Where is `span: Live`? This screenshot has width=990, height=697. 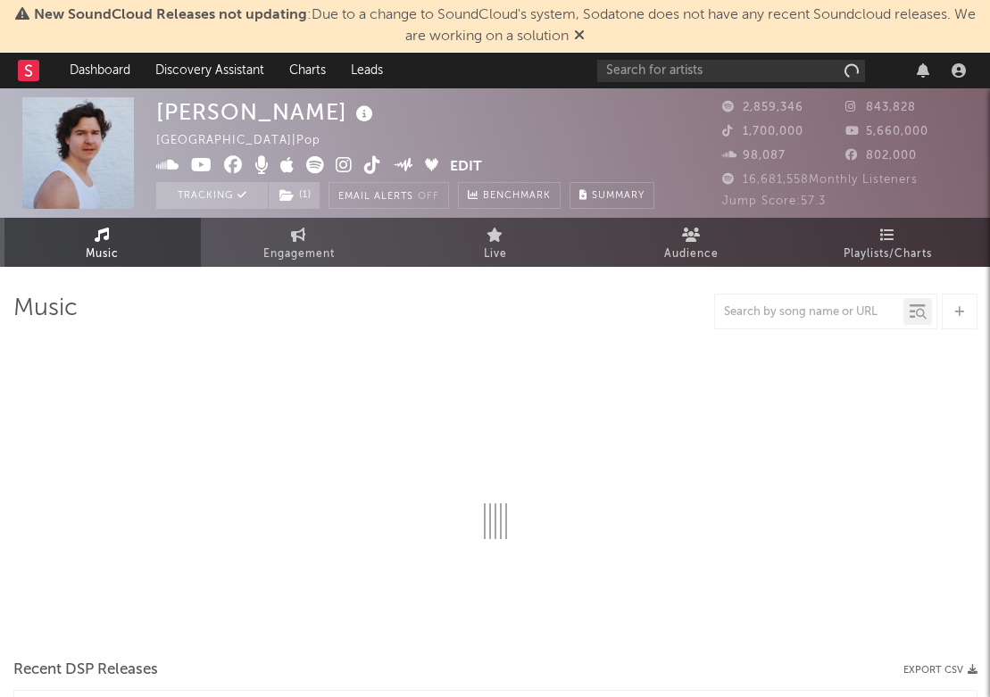 span: Live is located at coordinates (495, 254).